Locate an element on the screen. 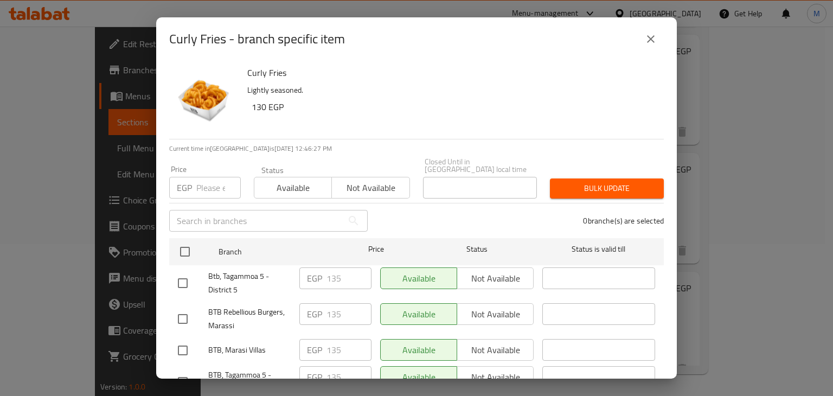  p: 0 branche(s) are selected is located at coordinates (623, 221).